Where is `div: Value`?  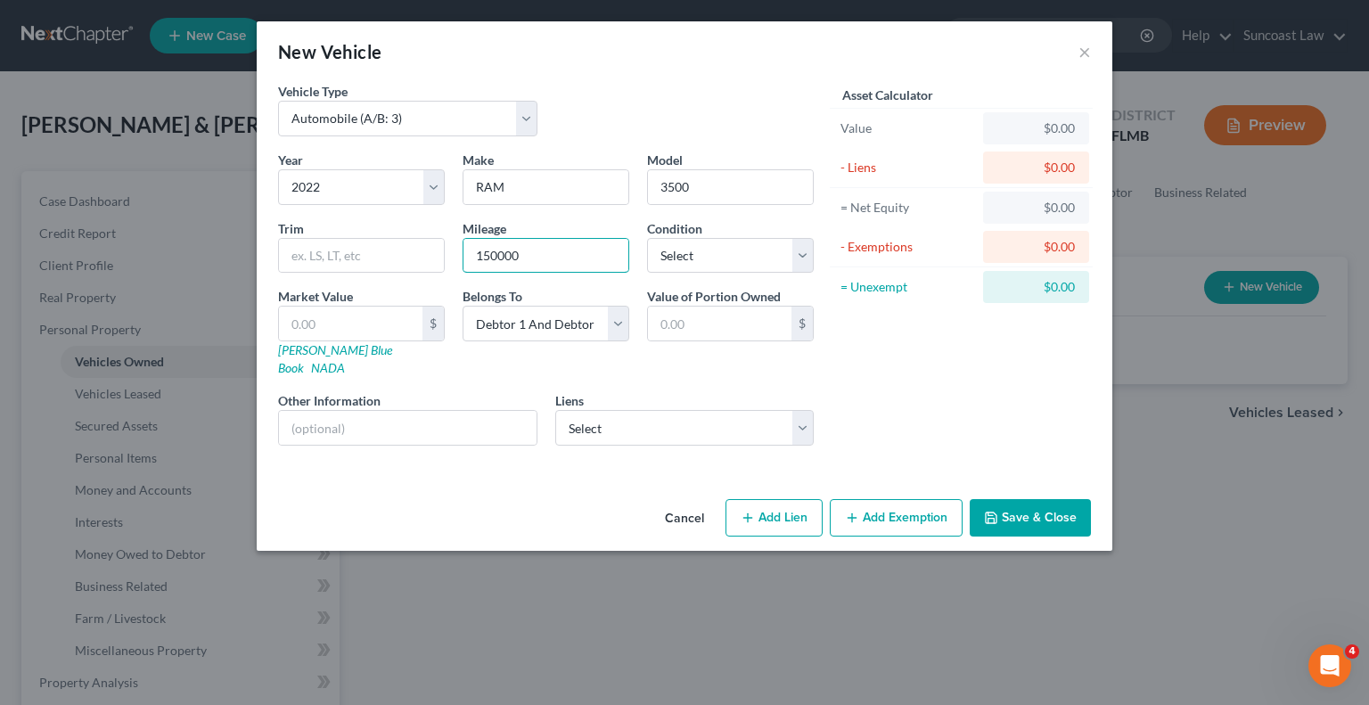
div: Value is located at coordinates (907, 128).